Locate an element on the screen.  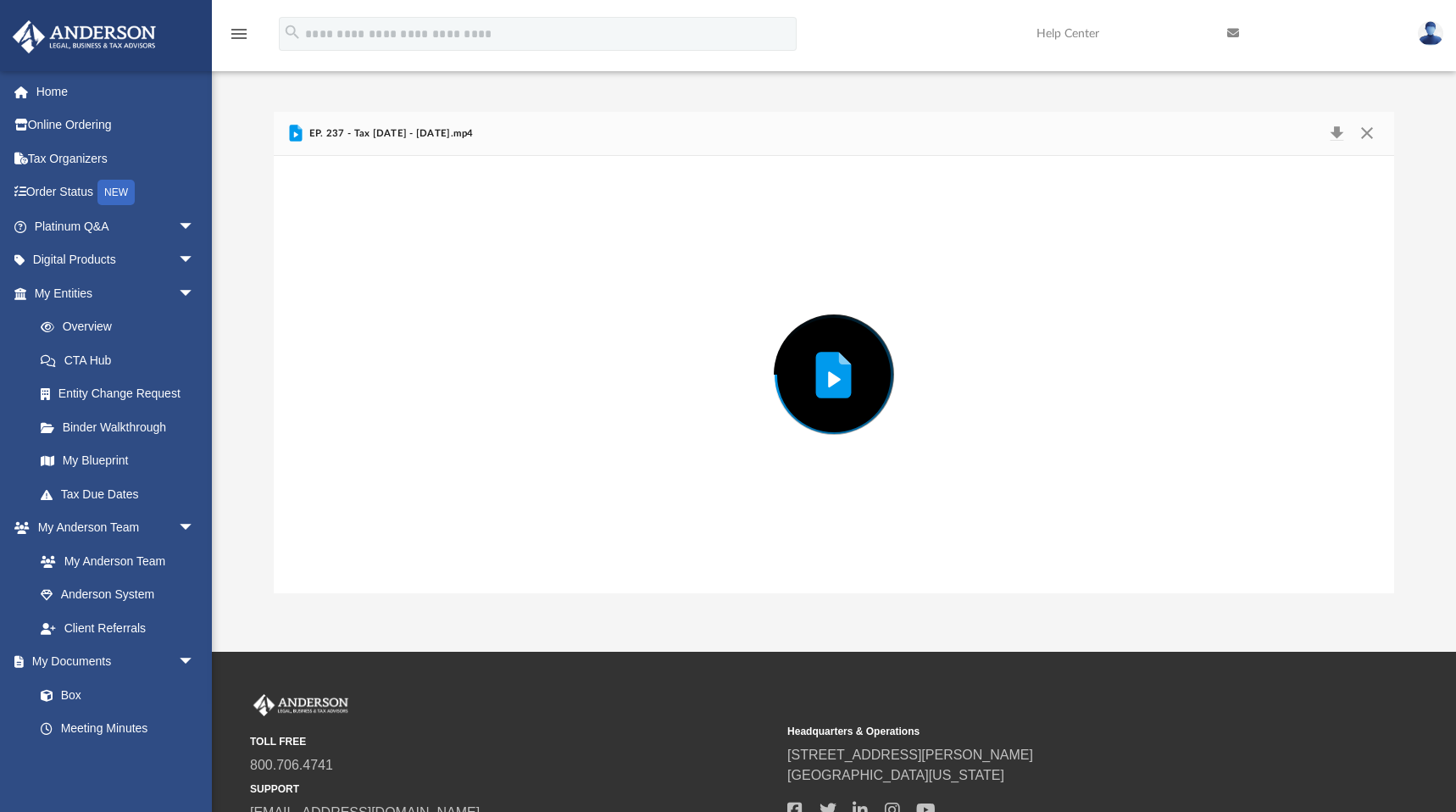
a: My Anderson Team is located at coordinates (113, 561).